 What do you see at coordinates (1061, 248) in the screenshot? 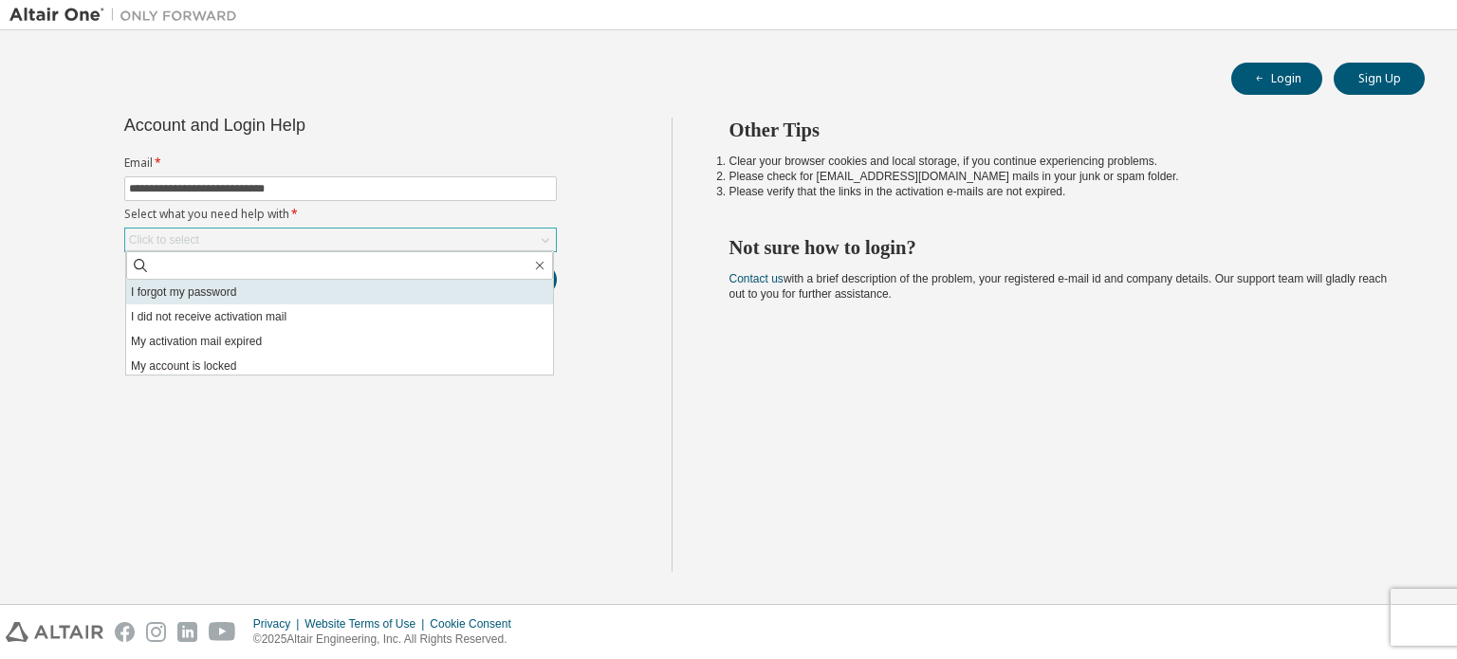
I see `h2: Not sure how to login?` at bounding box center [1061, 248].